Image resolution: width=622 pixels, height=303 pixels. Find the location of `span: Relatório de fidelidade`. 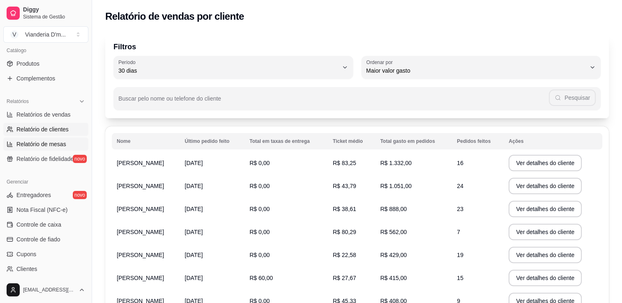

span: Relatório de fidelidade is located at coordinates (45, 159).